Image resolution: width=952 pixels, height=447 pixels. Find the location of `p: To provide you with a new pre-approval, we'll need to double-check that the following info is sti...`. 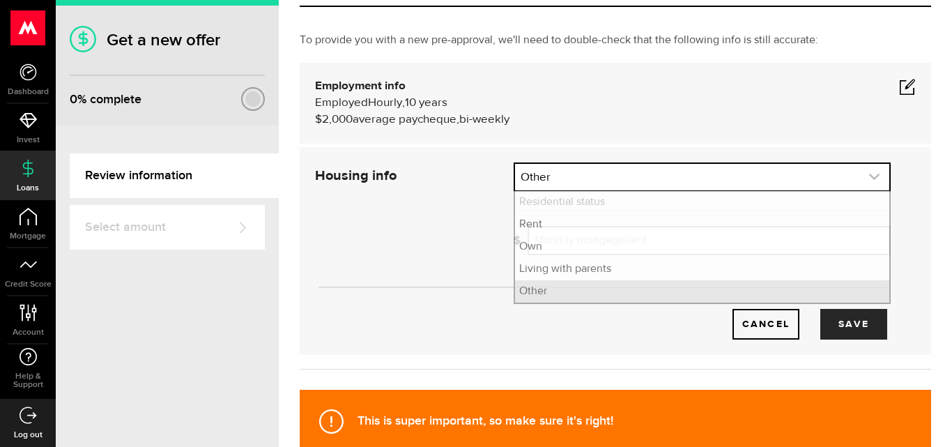

p: To provide you with a new pre-approval, we'll need to double-check that the following info is sti... is located at coordinates (615, 40).